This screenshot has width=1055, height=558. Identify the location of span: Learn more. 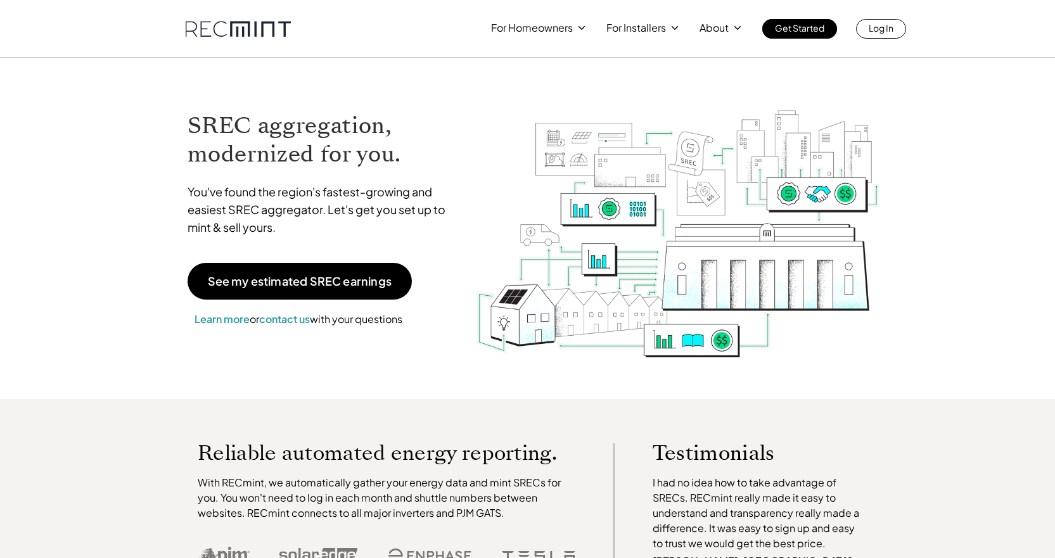
(222, 319).